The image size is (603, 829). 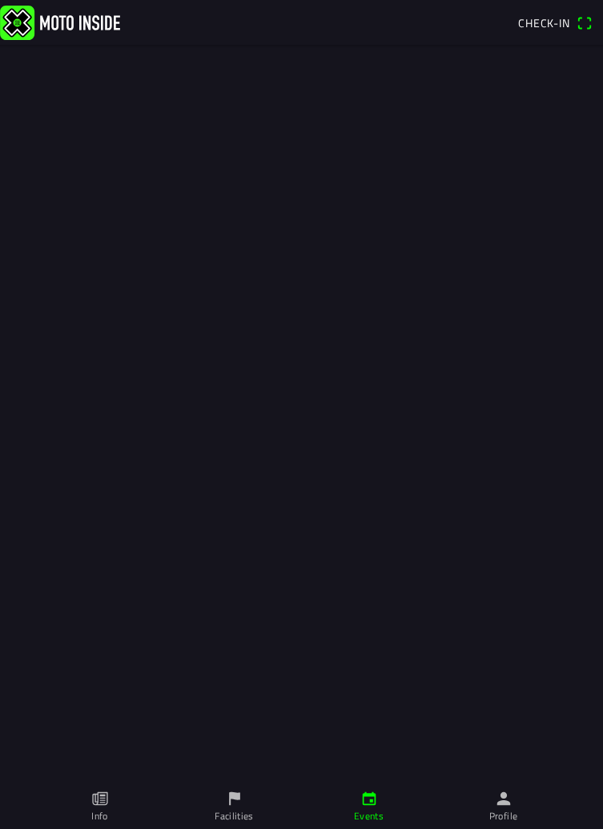 What do you see at coordinates (235, 799) in the screenshot?
I see `ion-icon: flag` at bounding box center [235, 799].